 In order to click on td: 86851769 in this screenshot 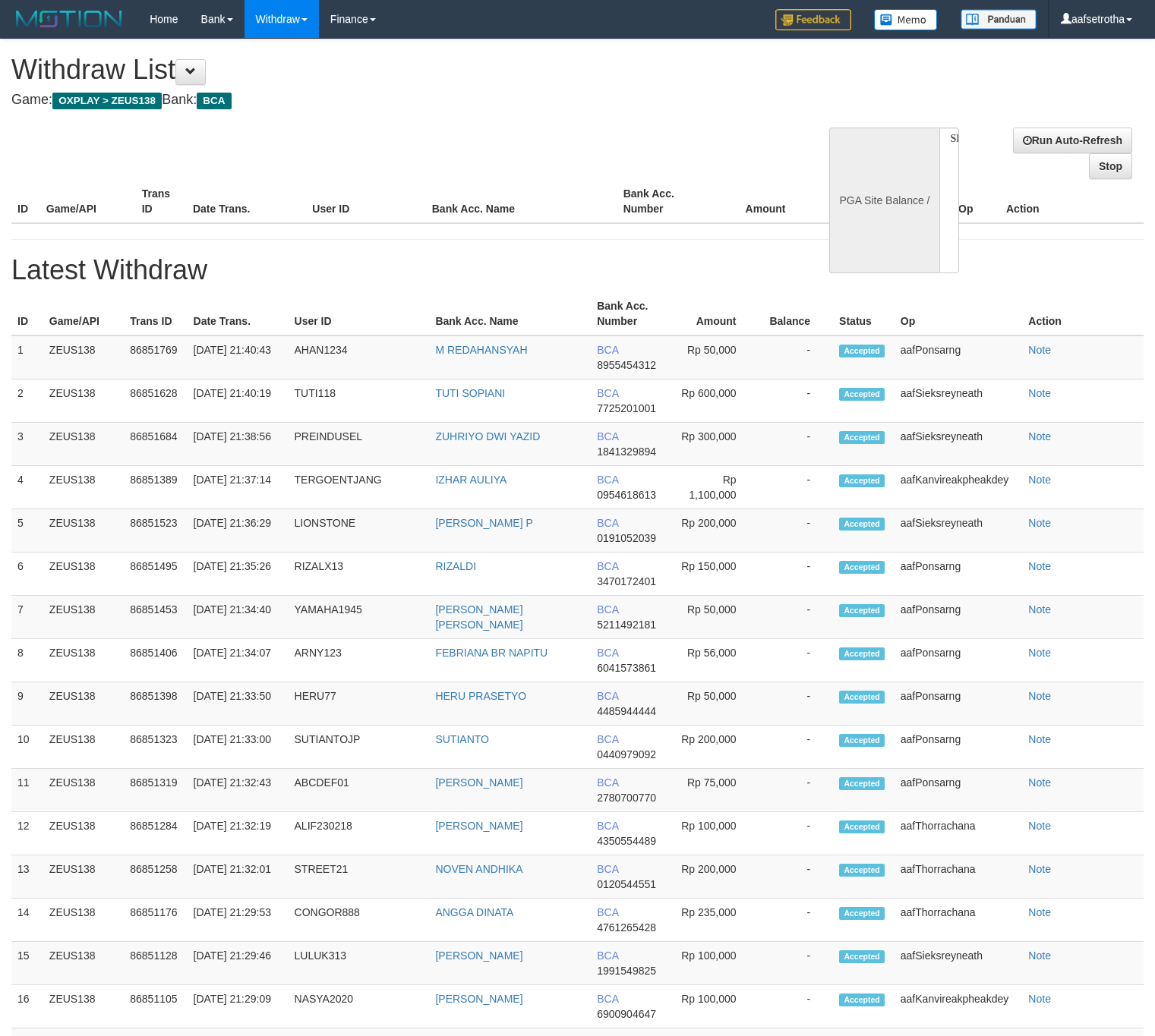, I will do `click(155, 358)`.